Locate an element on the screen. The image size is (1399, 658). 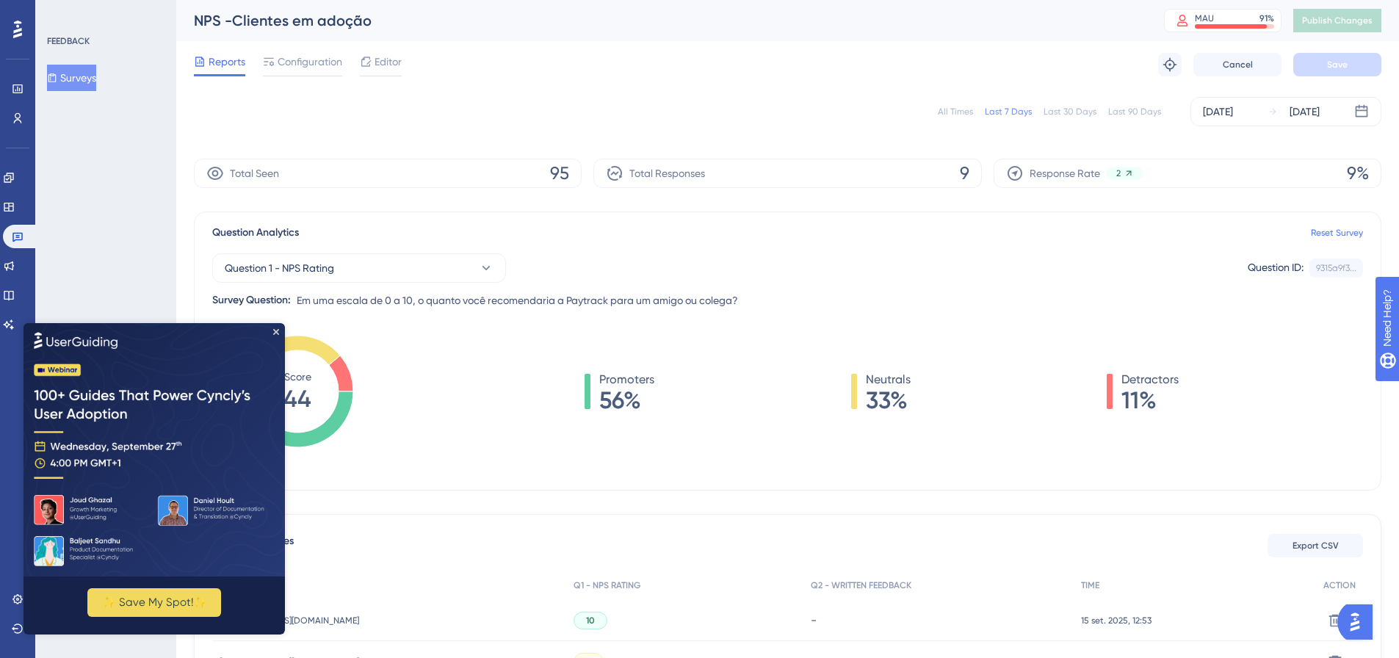
span: 9 is located at coordinates (964, 173).